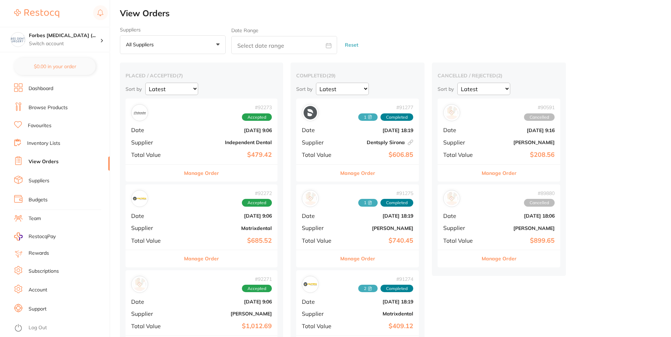 The height and width of the screenshot is (337, 671). Describe the element at coordinates (140, 113) in the screenshot. I see `img: Independent Dental` at that location.